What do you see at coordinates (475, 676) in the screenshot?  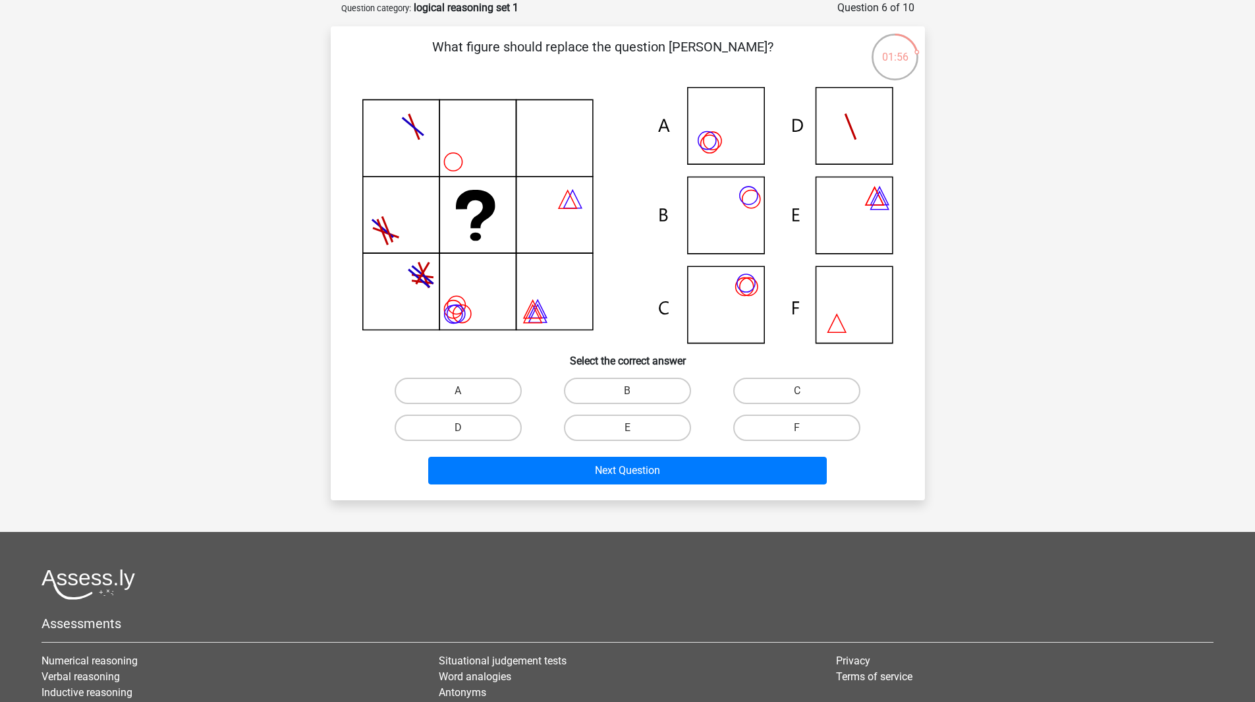 I see `a: Word analogies` at bounding box center [475, 676].